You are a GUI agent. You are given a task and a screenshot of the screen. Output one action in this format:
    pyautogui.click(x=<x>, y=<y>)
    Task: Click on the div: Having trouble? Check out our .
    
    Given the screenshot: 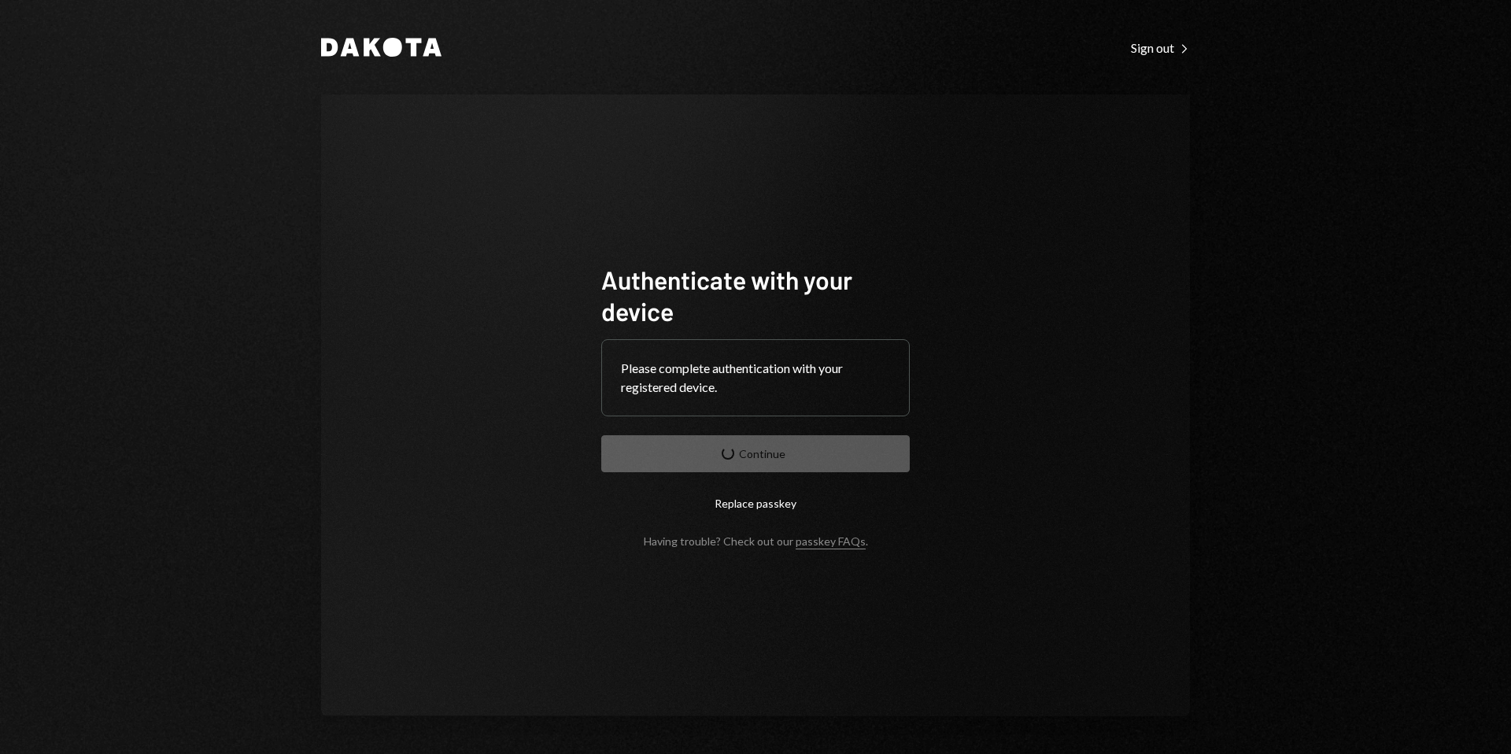 What is the action you would take?
    pyautogui.click(x=755, y=541)
    